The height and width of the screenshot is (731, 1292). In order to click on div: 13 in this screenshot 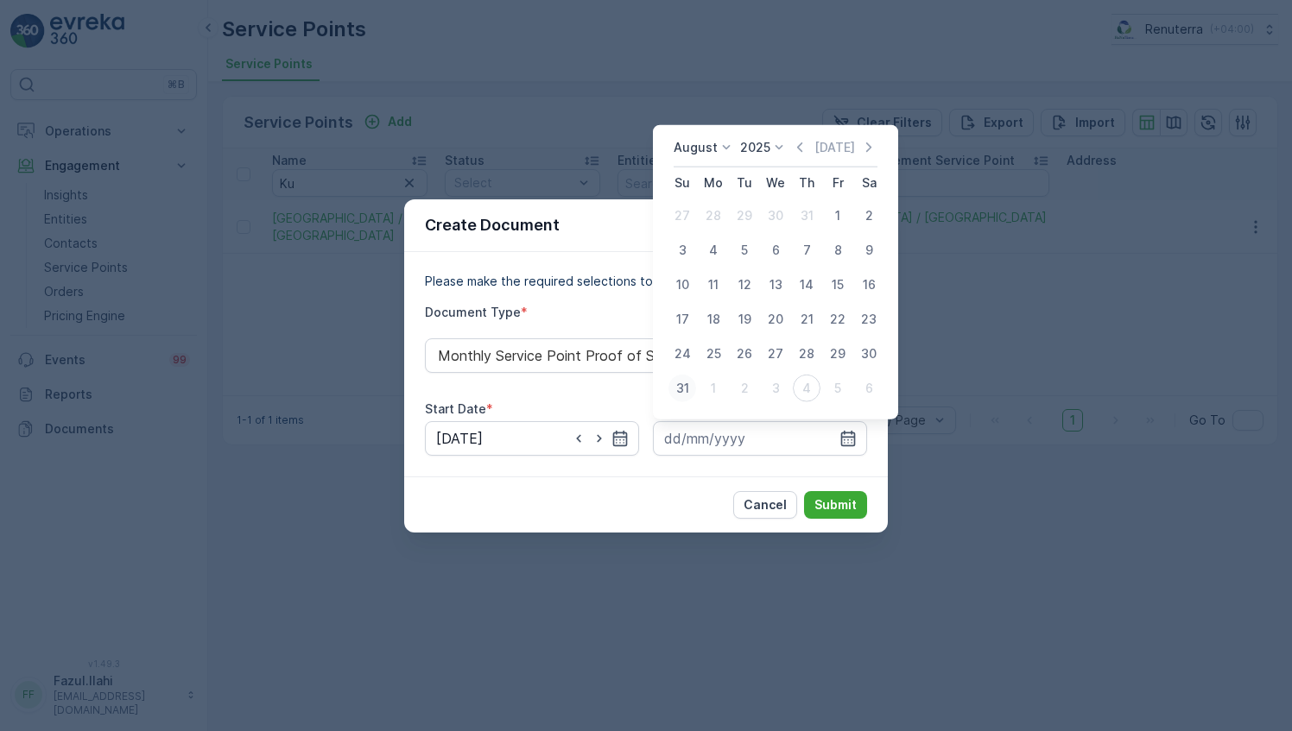, I will do `click(775, 285)`.